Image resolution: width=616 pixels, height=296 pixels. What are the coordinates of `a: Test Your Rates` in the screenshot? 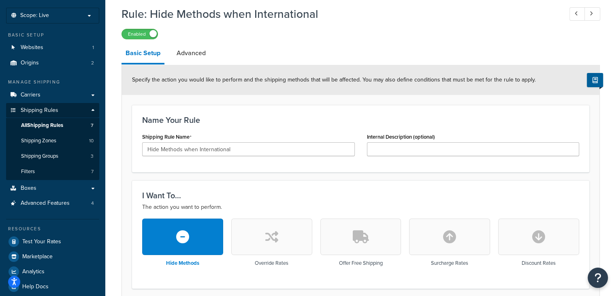 It's located at (53, 241).